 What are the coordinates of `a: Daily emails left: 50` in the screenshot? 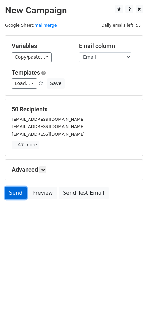 It's located at (121, 25).